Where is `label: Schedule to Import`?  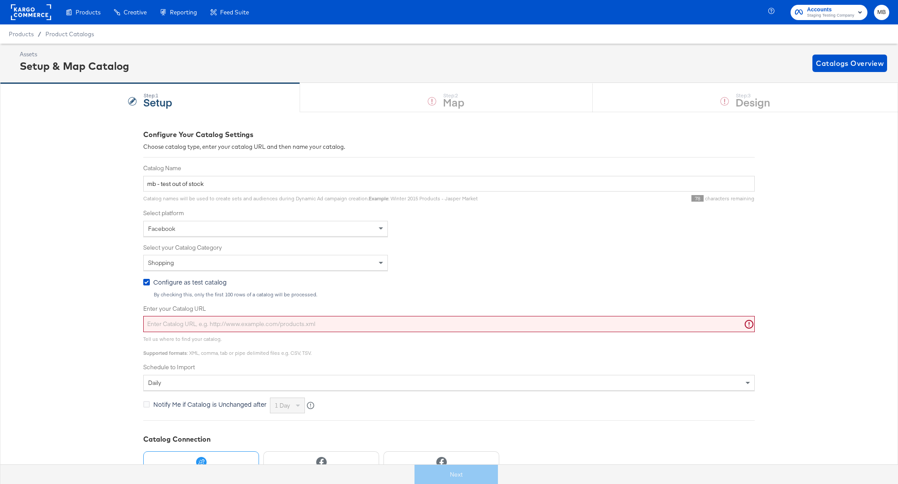 label: Schedule to Import is located at coordinates (449, 367).